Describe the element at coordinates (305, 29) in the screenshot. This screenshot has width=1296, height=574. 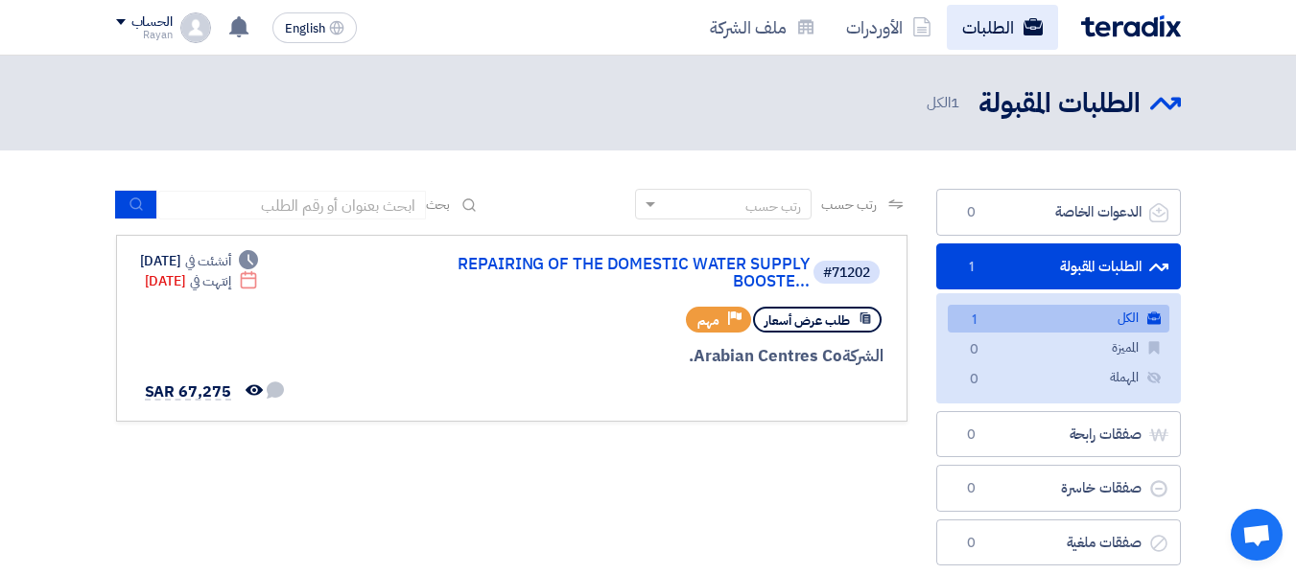
I see `span: English` at that location.